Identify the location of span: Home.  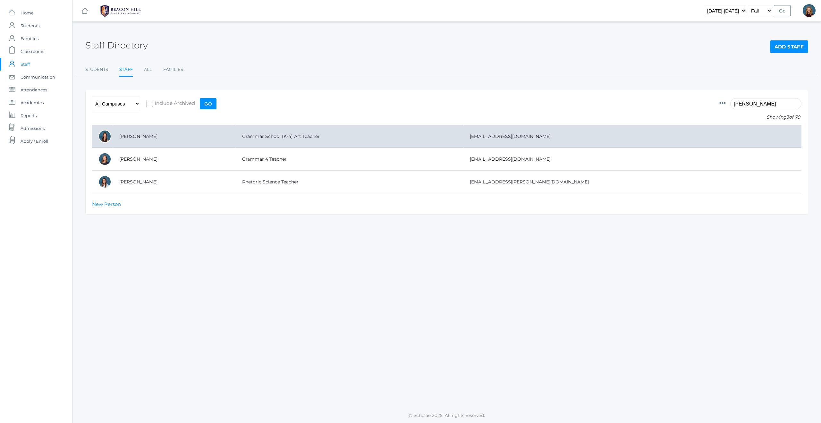
(27, 13).